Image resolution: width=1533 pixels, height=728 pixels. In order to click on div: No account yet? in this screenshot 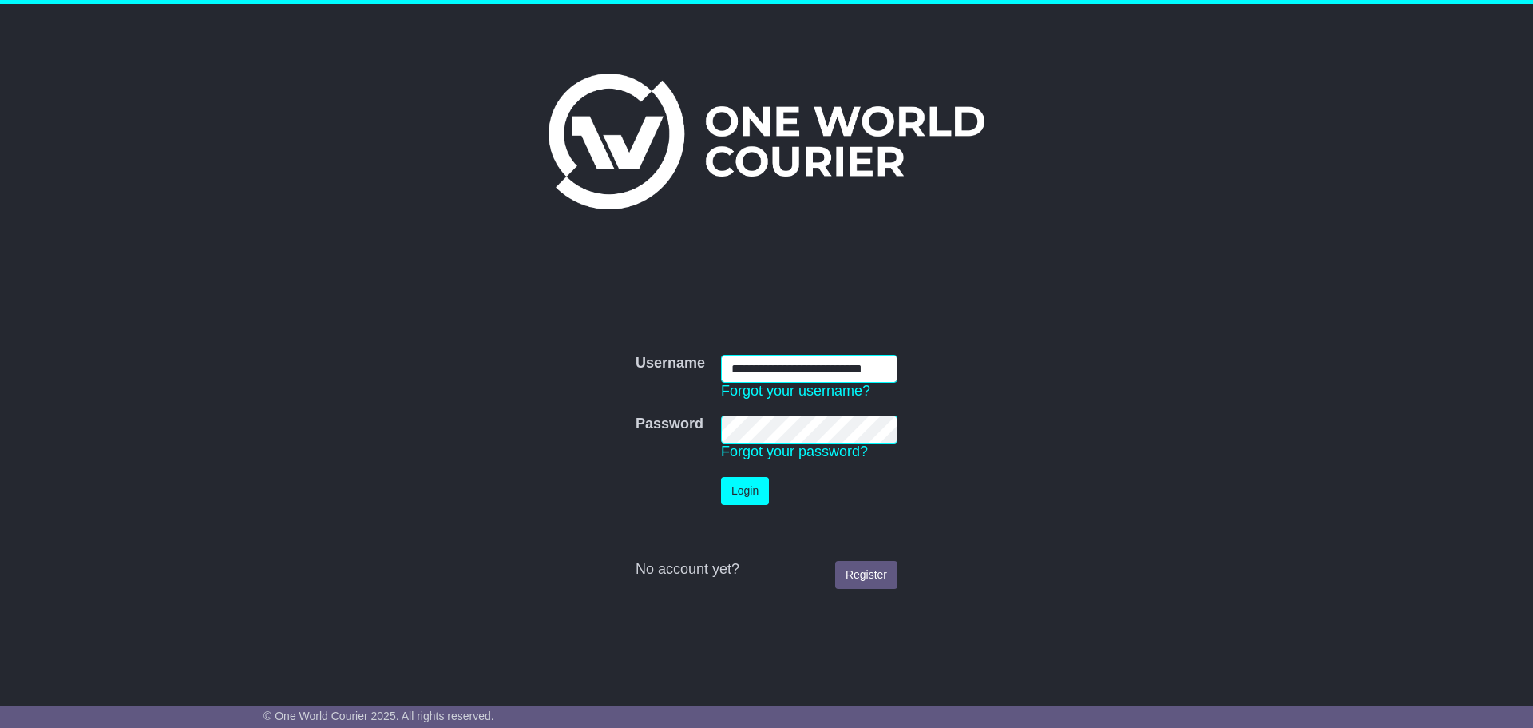, I will do `click(767, 569)`.